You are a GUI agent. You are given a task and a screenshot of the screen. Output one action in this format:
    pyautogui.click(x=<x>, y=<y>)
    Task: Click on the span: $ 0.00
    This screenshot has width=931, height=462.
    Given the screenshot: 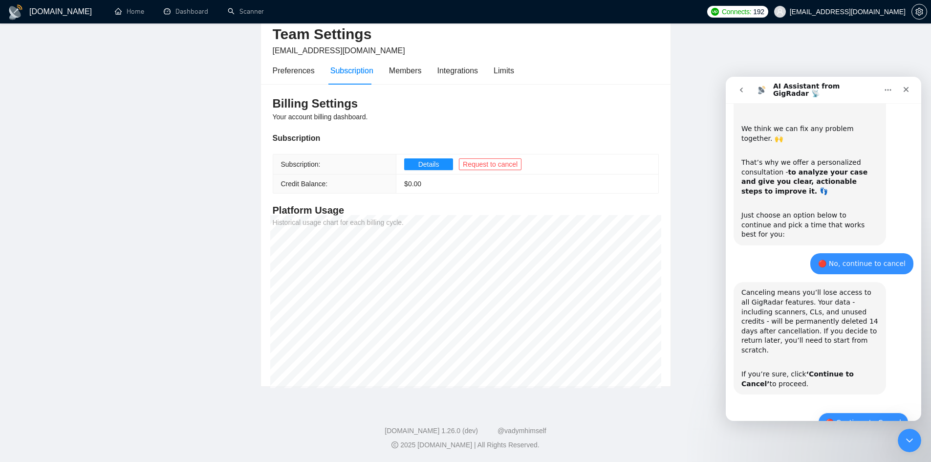 What is the action you would take?
    pyautogui.click(x=412, y=184)
    